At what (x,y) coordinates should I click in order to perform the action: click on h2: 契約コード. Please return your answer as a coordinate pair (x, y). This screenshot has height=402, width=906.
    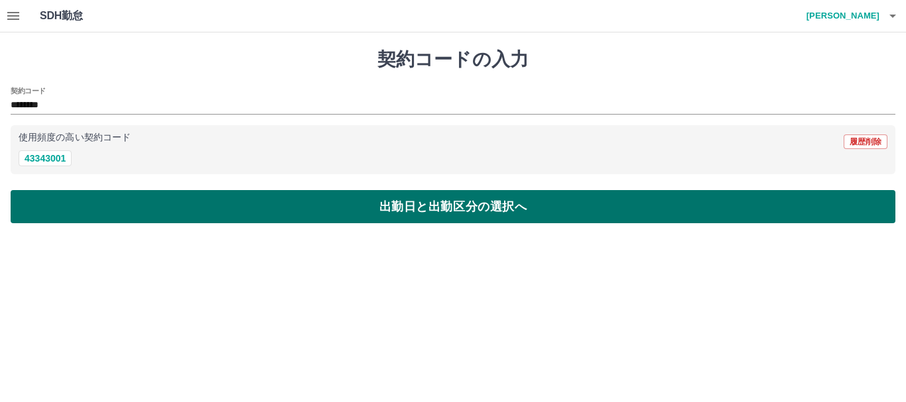
    Looking at the image, I should click on (28, 91).